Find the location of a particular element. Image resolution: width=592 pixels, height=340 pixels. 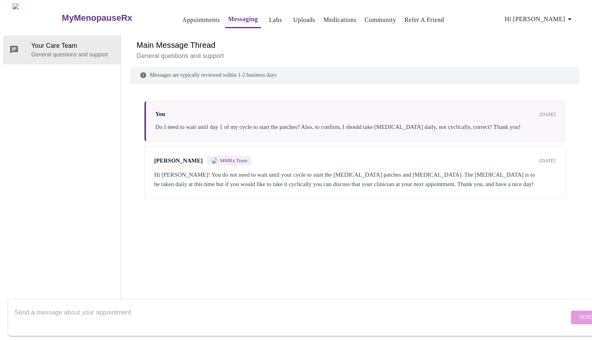

a: Labs is located at coordinates (275, 20).